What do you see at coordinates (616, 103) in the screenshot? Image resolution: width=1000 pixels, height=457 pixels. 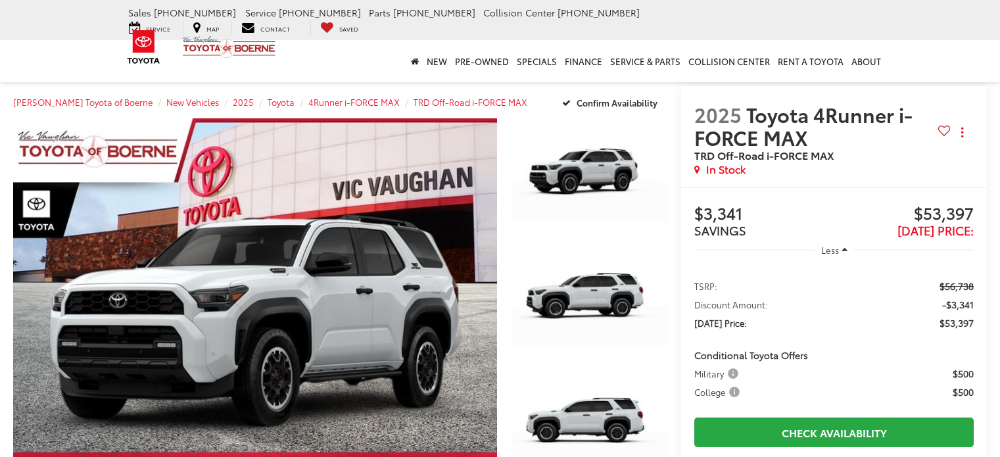 I see `span: Confirm Availability` at bounding box center [616, 103].